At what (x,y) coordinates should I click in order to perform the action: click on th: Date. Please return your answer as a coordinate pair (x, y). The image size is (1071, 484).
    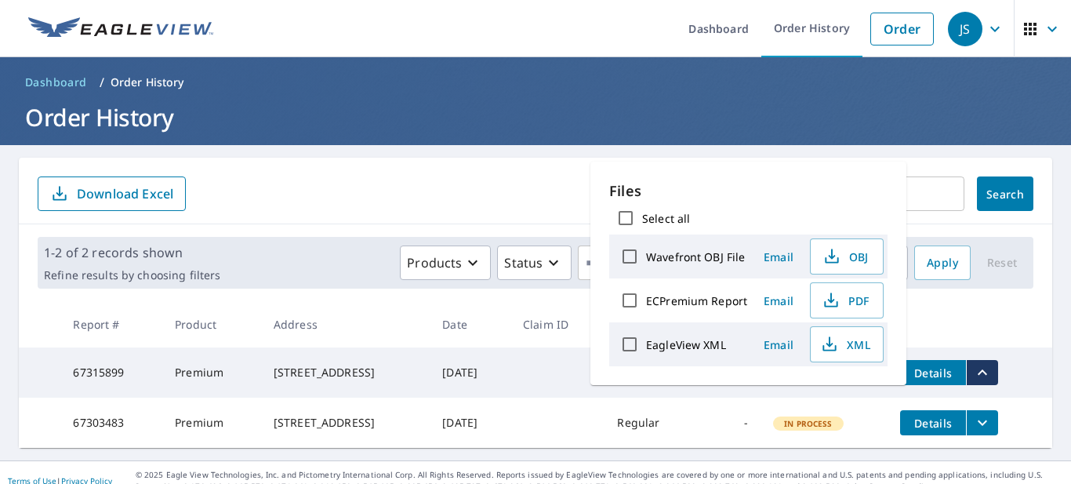
    Looking at the image, I should click on (470, 324).